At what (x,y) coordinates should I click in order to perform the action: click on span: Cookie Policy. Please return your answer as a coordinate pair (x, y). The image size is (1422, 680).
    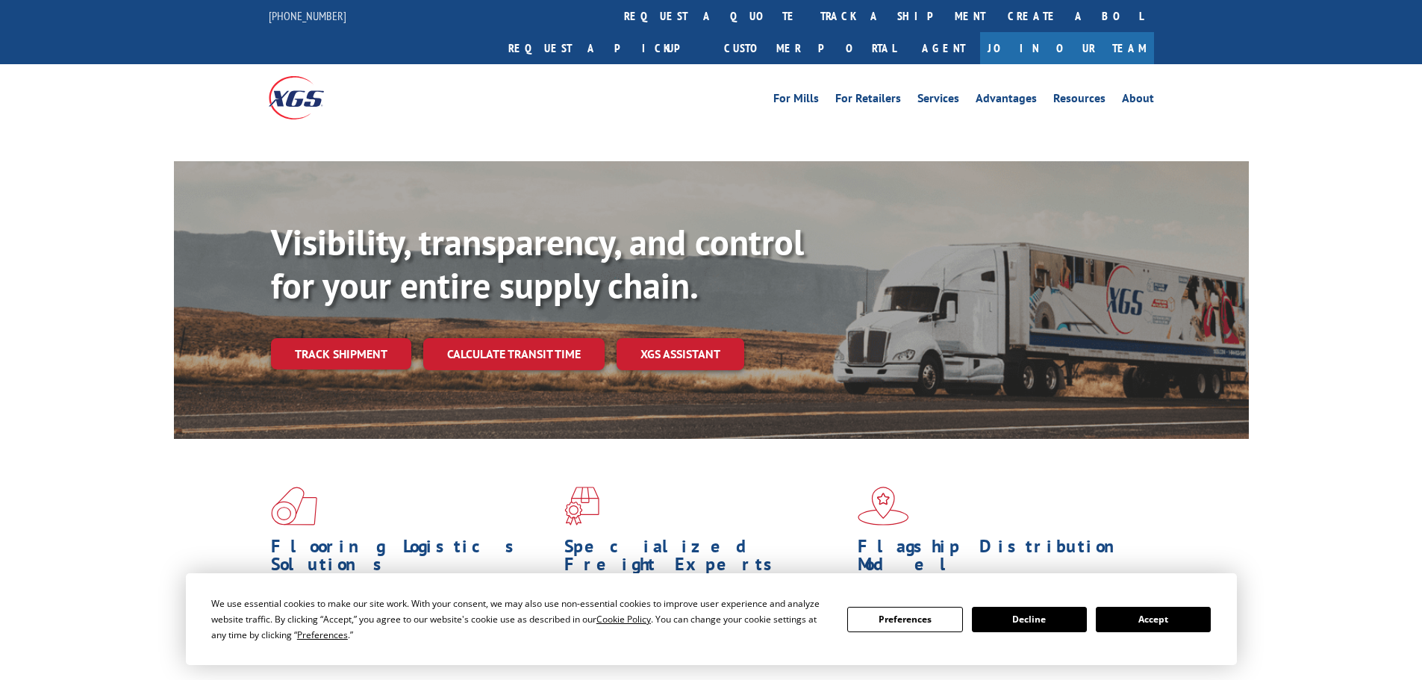
    Looking at the image, I should click on (623, 619).